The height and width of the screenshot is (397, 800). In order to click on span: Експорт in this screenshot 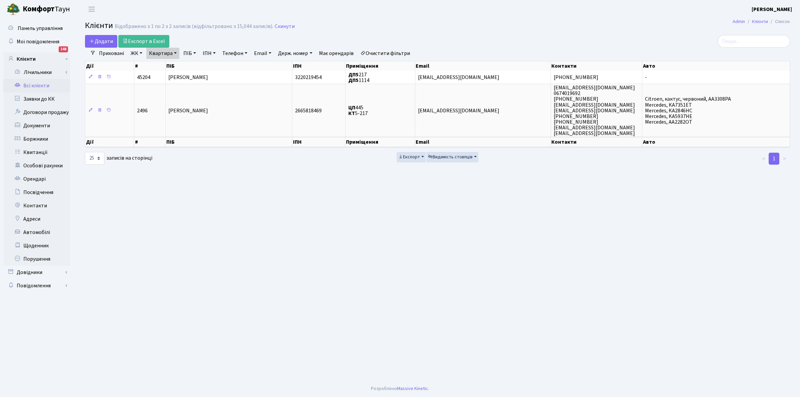, I will do `click(409, 157)`.